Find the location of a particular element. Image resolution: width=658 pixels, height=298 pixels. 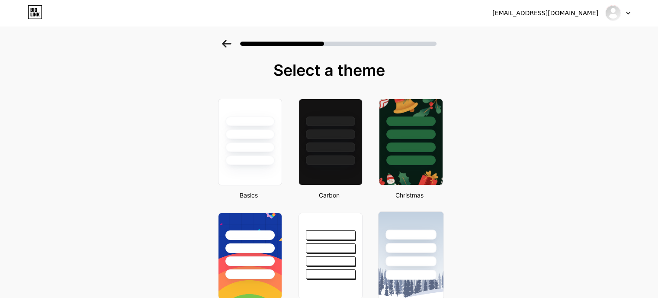

div: Carbon is located at coordinates (329, 195).